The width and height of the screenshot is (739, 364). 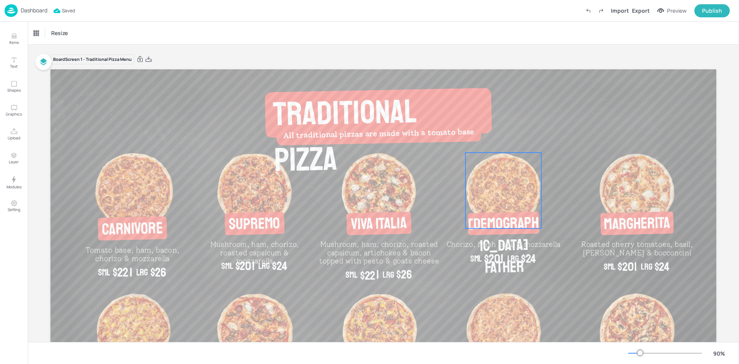 What do you see at coordinates (641, 10) in the screenshot?
I see `div: Export` at bounding box center [641, 10].